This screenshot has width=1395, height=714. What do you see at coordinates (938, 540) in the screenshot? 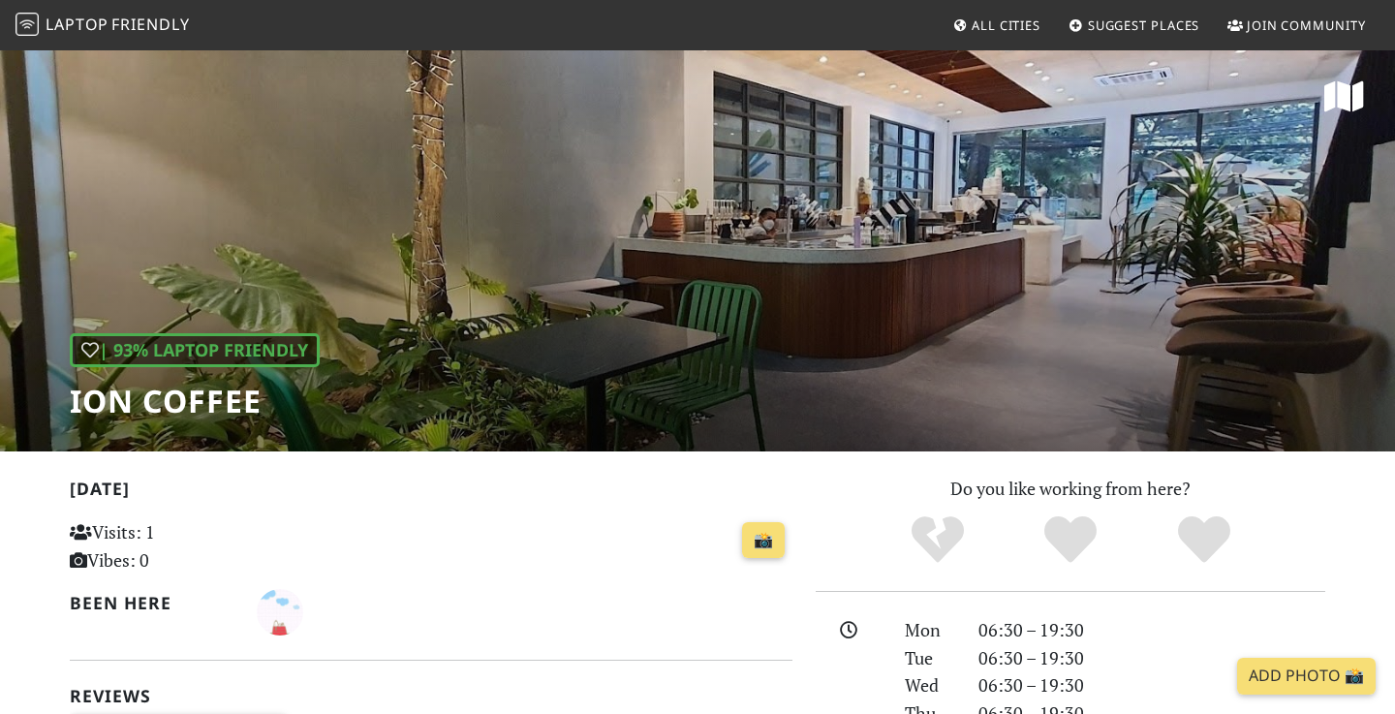
I see `div: No` at bounding box center [938, 540].